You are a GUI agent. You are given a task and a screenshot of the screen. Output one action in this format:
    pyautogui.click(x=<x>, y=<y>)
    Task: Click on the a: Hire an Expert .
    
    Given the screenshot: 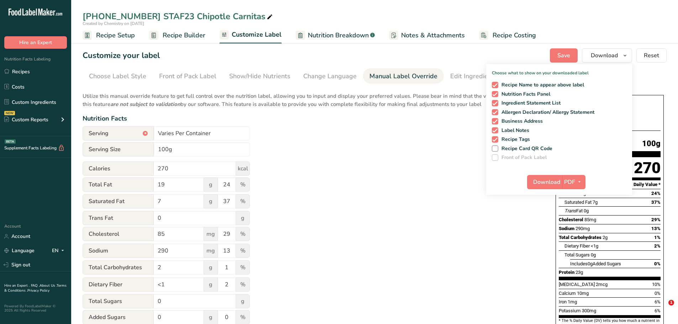 What is the action you would take?
    pyautogui.click(x=17, y=286)
    